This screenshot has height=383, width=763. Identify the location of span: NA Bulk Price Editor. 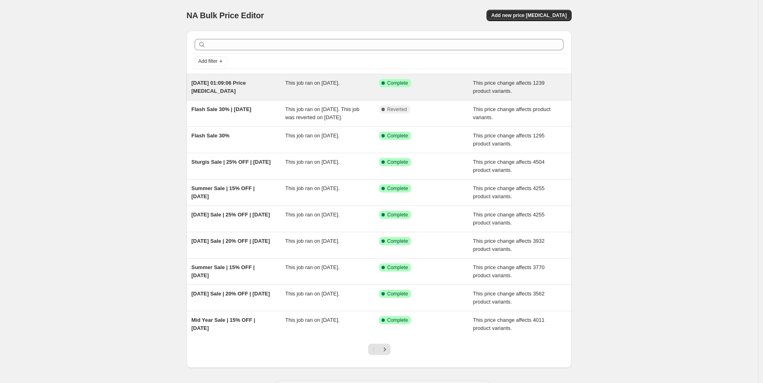
(225, 15).